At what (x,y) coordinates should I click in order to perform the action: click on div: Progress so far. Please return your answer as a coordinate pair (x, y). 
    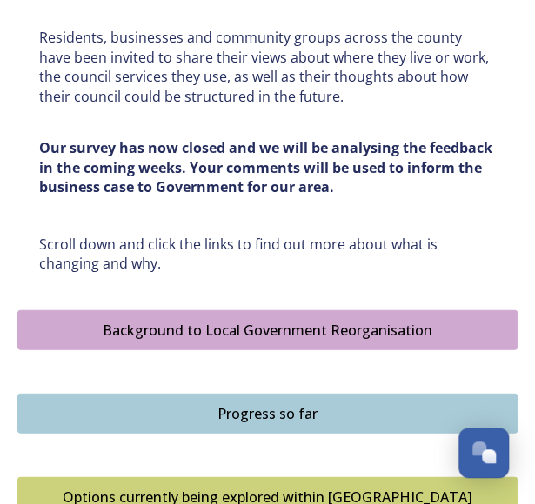
    Looking at the image, I should click on (267, 414).